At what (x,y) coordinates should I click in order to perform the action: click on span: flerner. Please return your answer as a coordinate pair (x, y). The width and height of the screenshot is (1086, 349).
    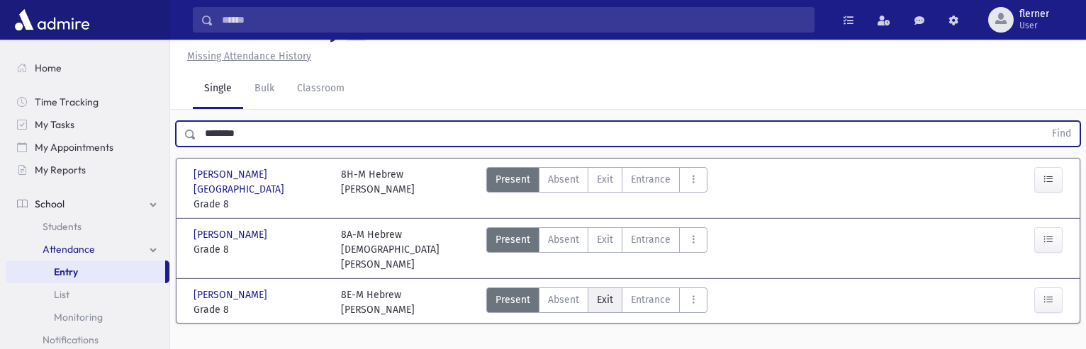
    Looking at the image, I should click on (1034, 14).